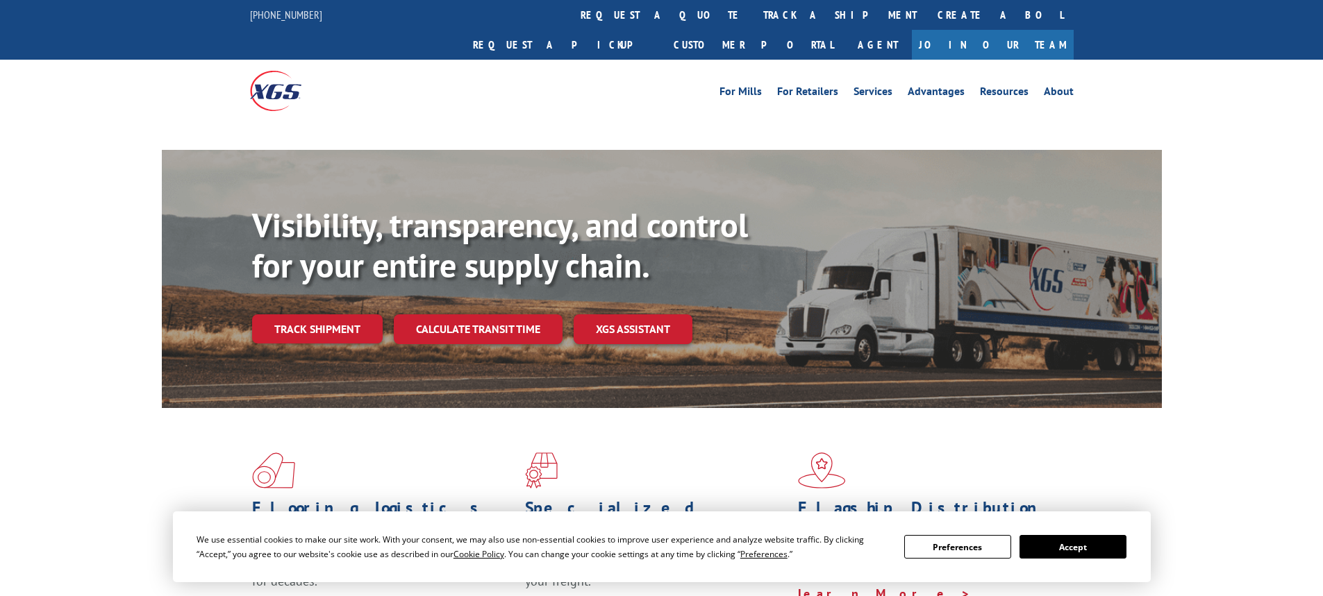 The image size is (1323, 596). Describe the element at coordinates (274, 471) in the screenshot. I see `img: xgs-icon-total-supply-chain-intelligence-red` at that location.